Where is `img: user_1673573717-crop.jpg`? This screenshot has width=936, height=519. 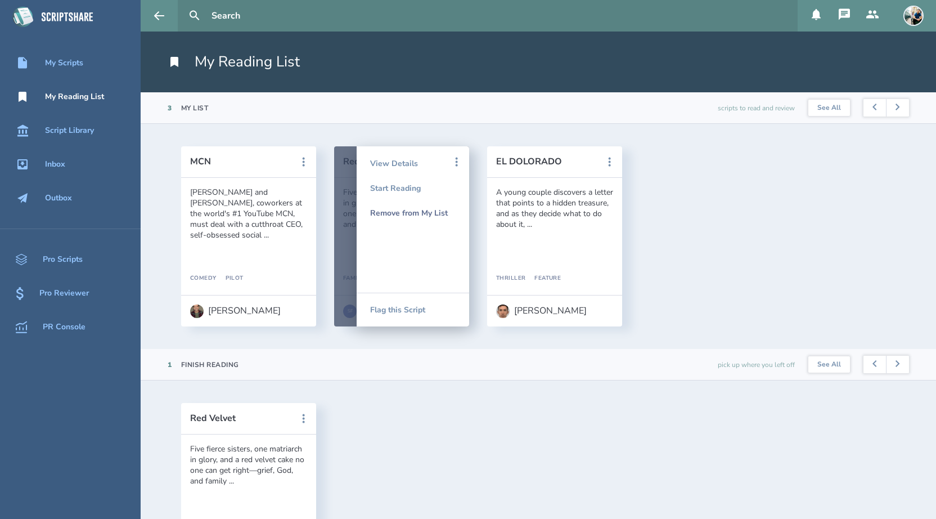 img: user_1673573717-crop.jpg is located at coordinates (913, 16).